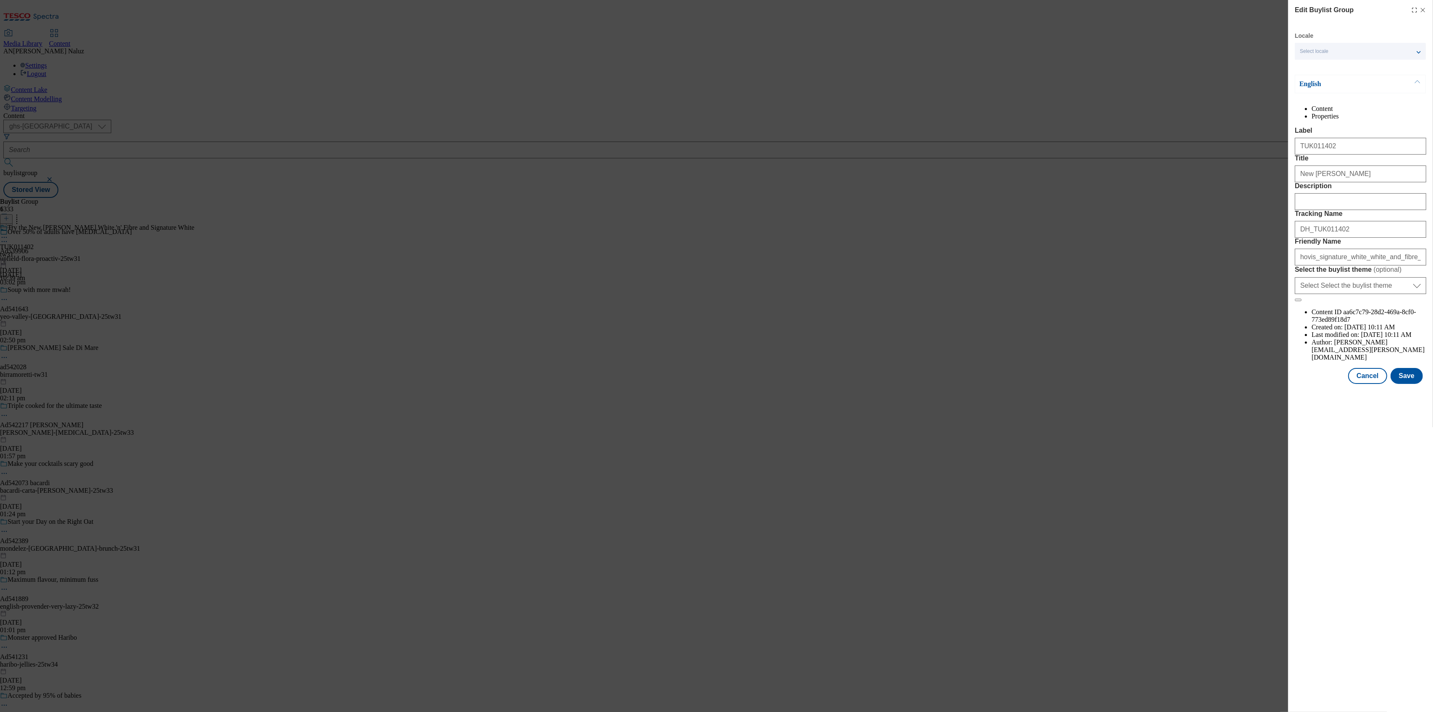 The width and height of the screenshot is (1433, 712). Describe the element at coordinates (1360, 174) in the screenshot. I see `input: Enter Title` at that location.